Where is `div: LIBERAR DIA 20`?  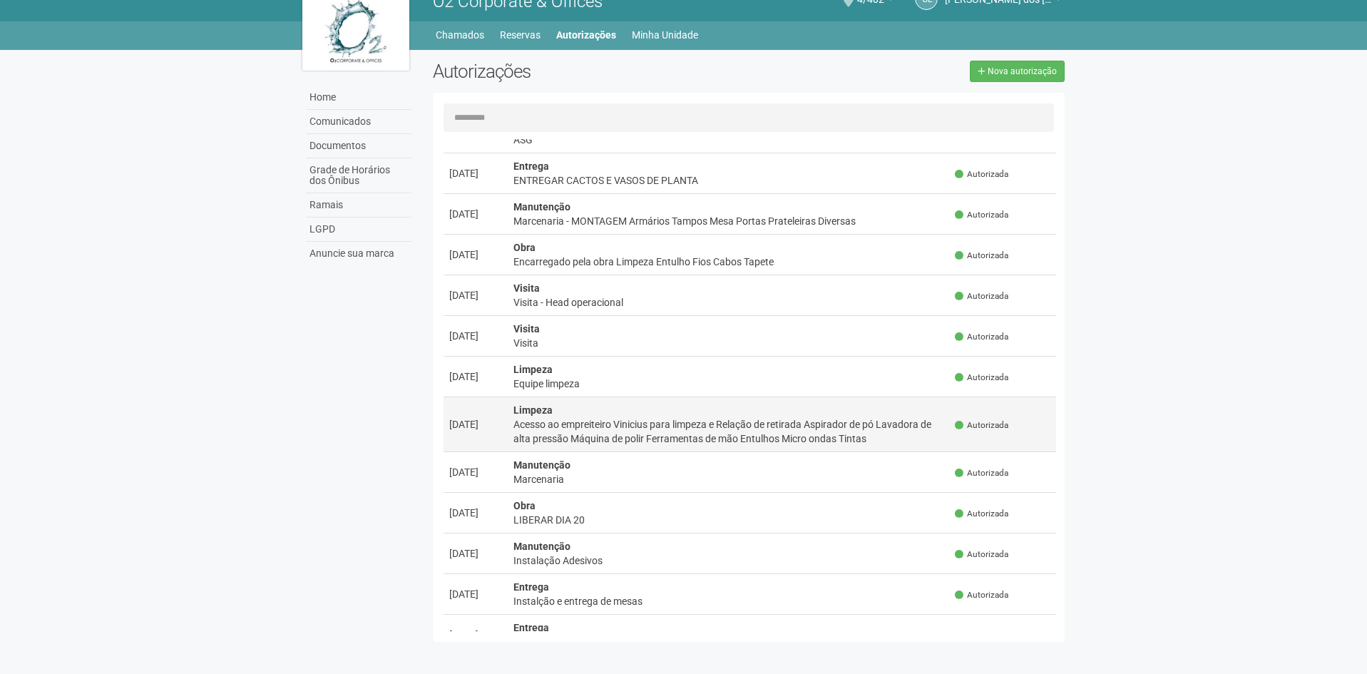
div: LIBERAR DIA 20 is located at coordinates (729, 520).